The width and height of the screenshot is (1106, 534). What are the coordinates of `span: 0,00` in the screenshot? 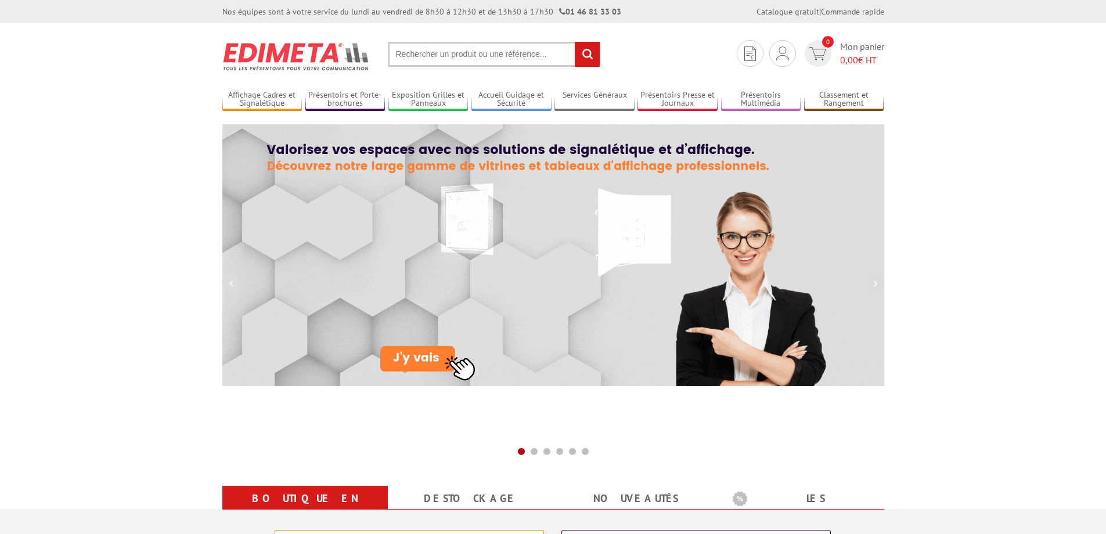 It's located at (849, 60).